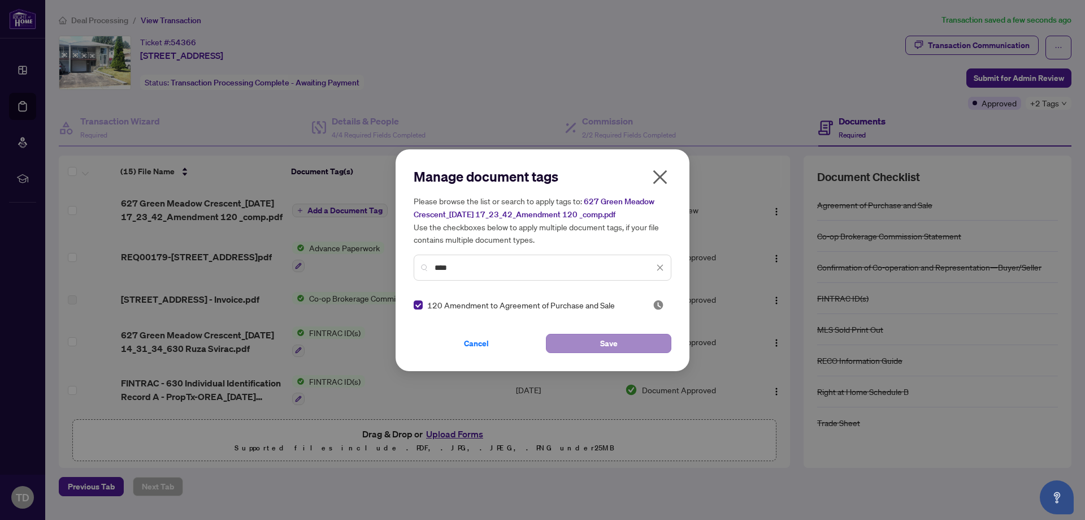 The height and width of the screenshot is (520, 1085). I want to click on span: Save, so click(609, 343).